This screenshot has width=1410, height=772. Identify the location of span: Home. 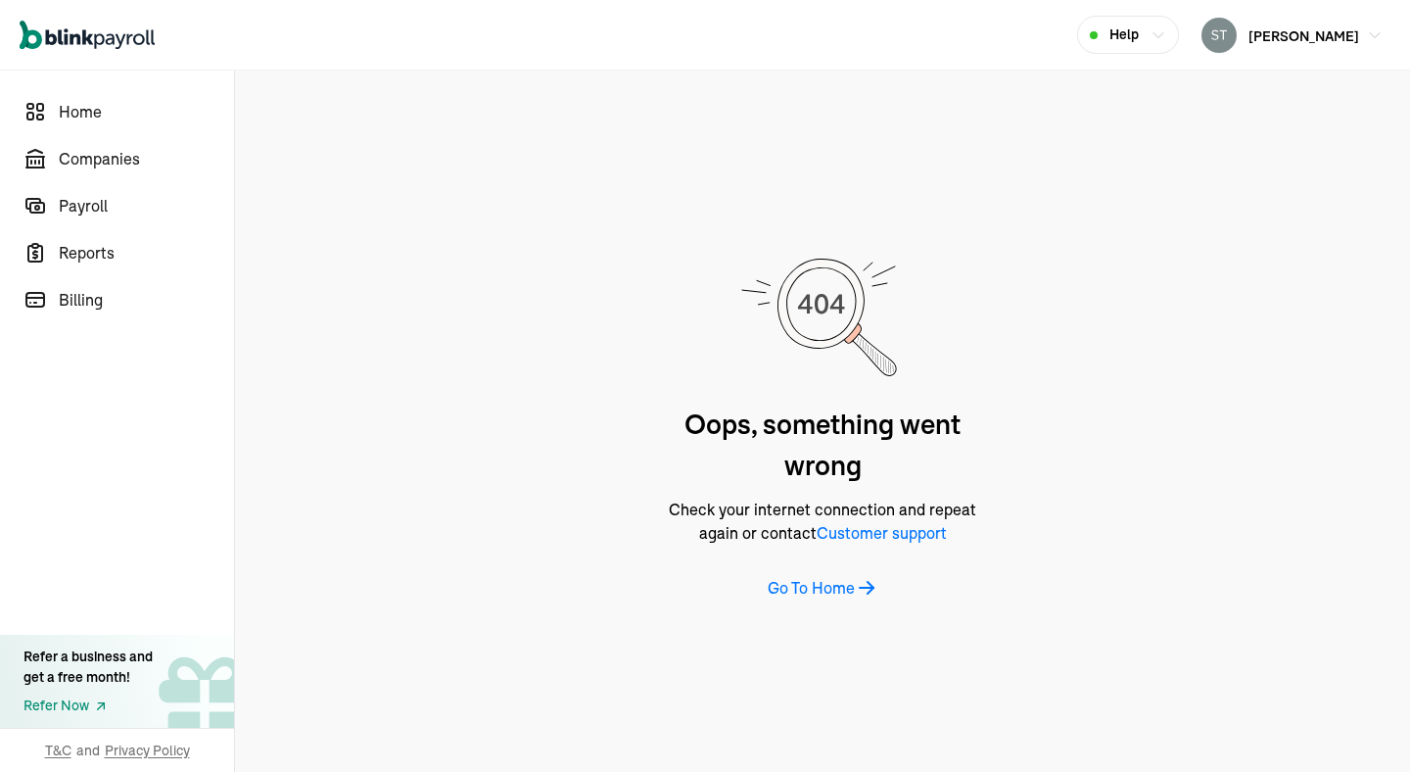
(146, 112).